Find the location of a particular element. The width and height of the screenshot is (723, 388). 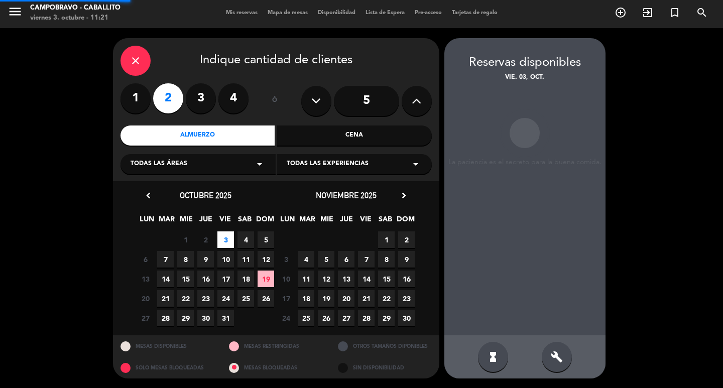

span: Tarjetas de regalo is located at coordinates (474, 13).